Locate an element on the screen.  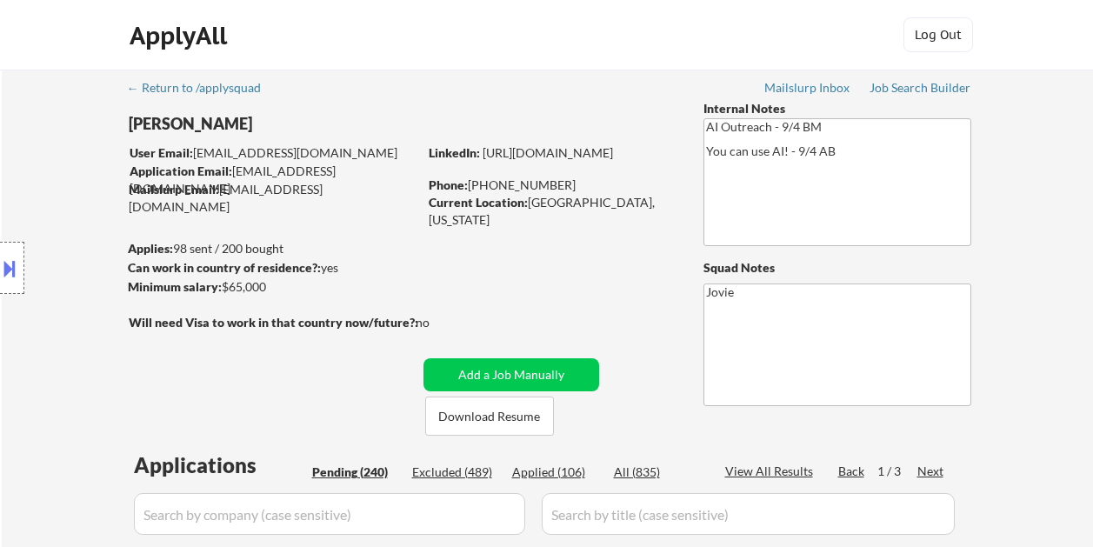
button: Log Out is located at coordinates (938, 35).